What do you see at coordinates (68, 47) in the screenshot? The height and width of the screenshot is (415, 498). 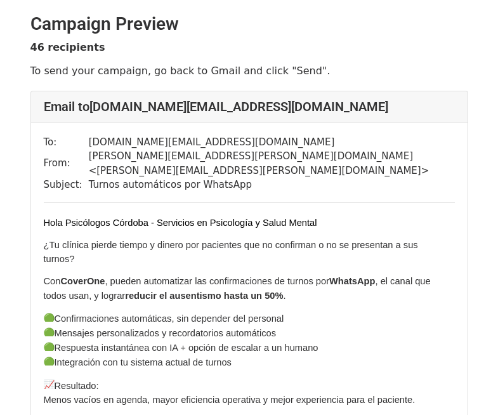 I see `strong: 46 recipients` at bounding box center [68, 47].